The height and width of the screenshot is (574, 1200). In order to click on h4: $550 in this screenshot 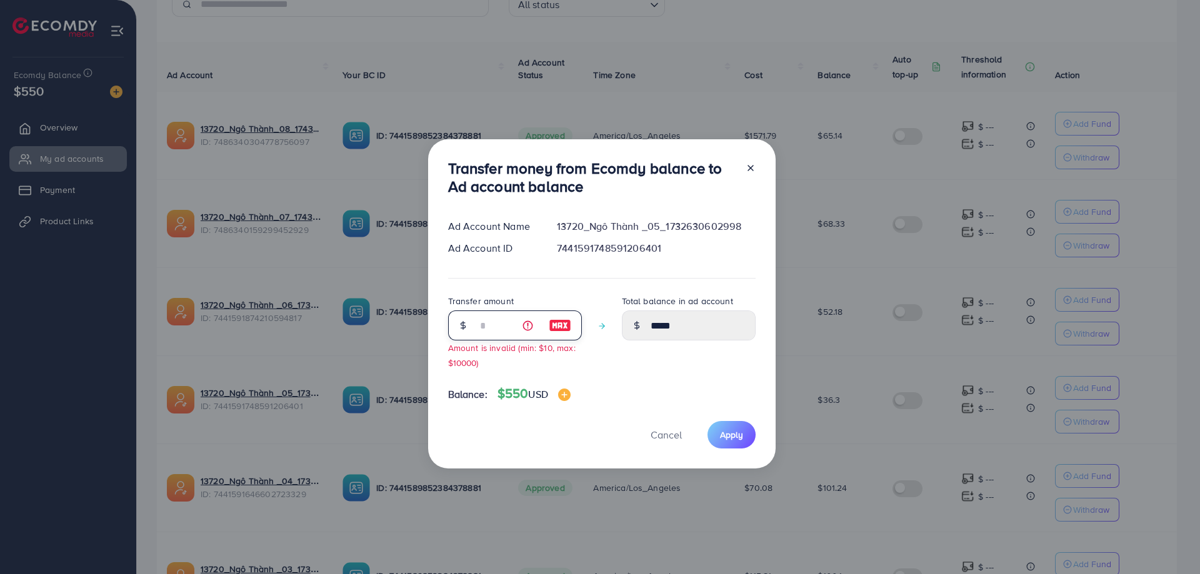, I will do `click(534, 394)`.